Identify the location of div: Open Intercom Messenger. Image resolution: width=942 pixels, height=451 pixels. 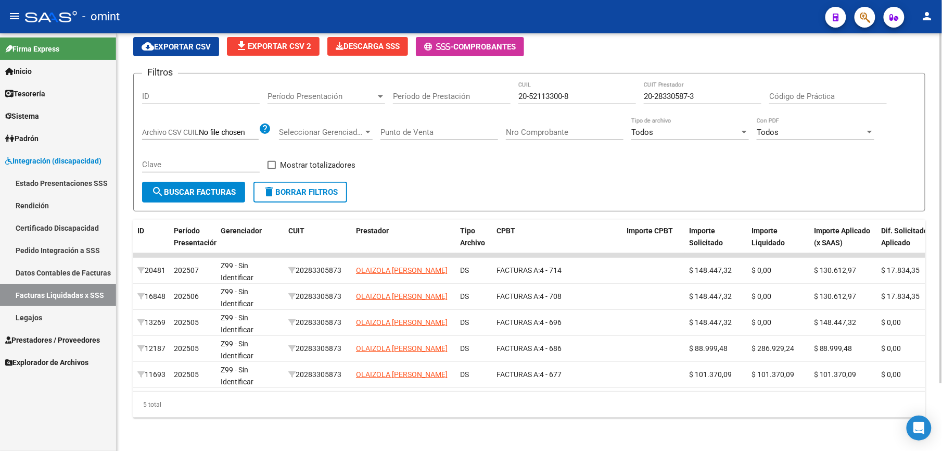
(920, 428).